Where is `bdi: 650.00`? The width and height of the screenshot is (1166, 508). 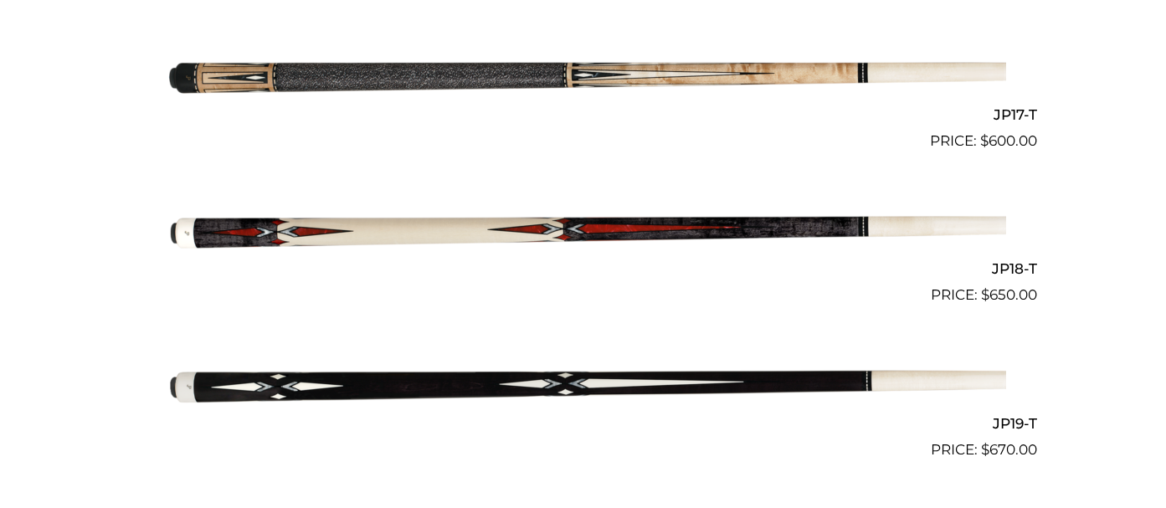 bdi: 650.00 is located at coordinates (1009, 295).